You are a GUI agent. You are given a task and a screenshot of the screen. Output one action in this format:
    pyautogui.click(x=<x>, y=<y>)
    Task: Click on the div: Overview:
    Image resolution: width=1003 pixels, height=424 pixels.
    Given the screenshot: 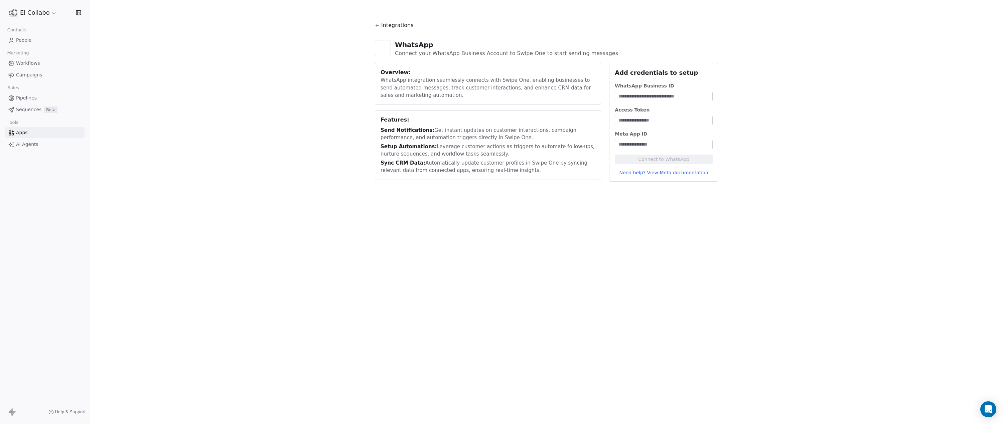 What is the action you would take?
    pyautogui.click(x=488, y=72)
    